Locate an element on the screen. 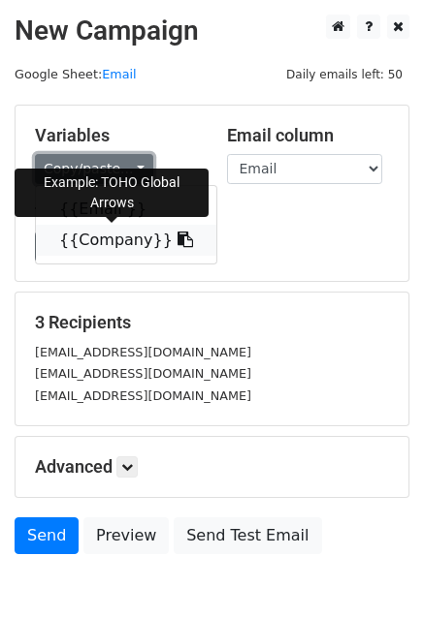  h2: New Campaign is located at coordinates (211, 31).